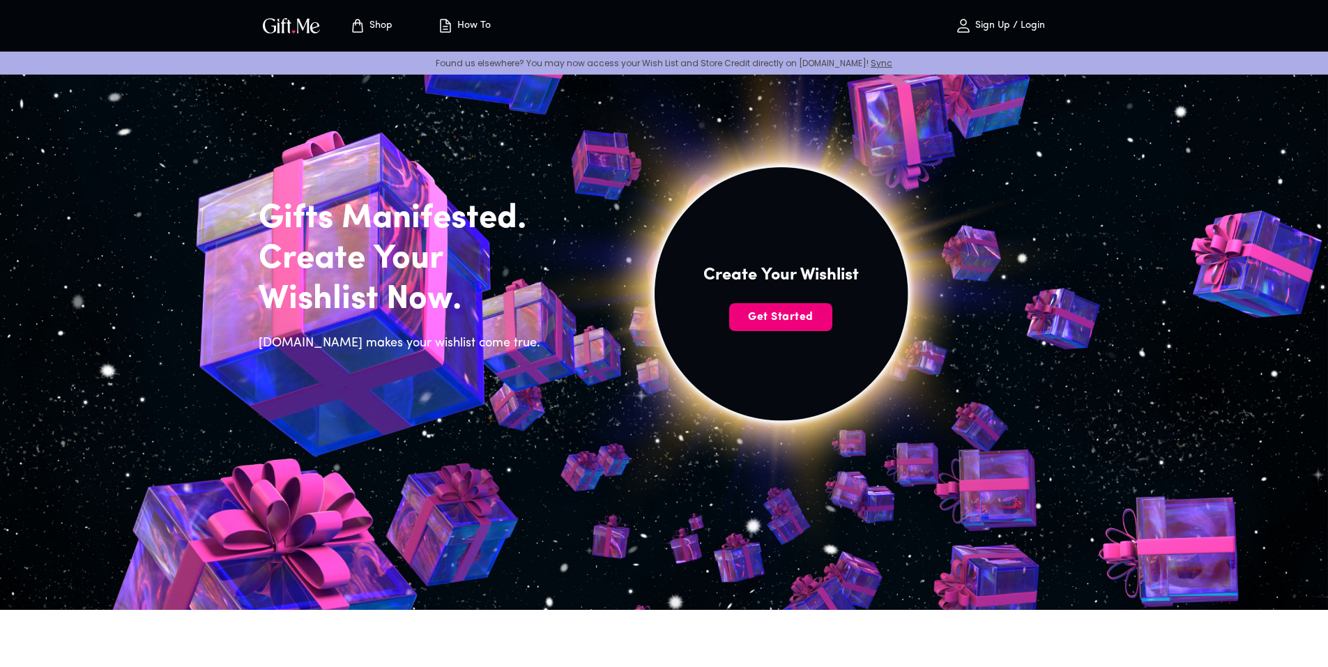 This screenshot has width=1328, height=667. Describe the element at coordinates (464, 26) in the screenshot. I see `button: How To` at that location.